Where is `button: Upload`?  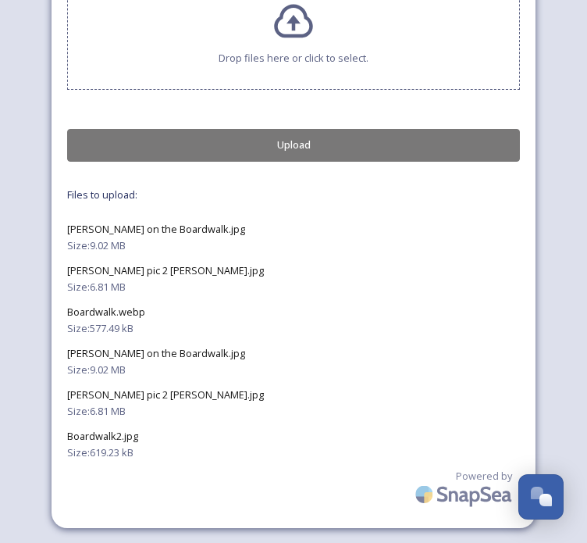
button: Upload is located at coordinates (294, 145).